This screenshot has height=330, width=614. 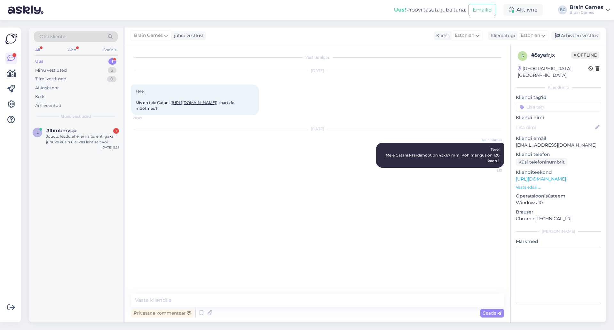 What do you see at coordinates (441, 35) in the screenshot?
I see `div: Klient` at bounding box center [441, 35].